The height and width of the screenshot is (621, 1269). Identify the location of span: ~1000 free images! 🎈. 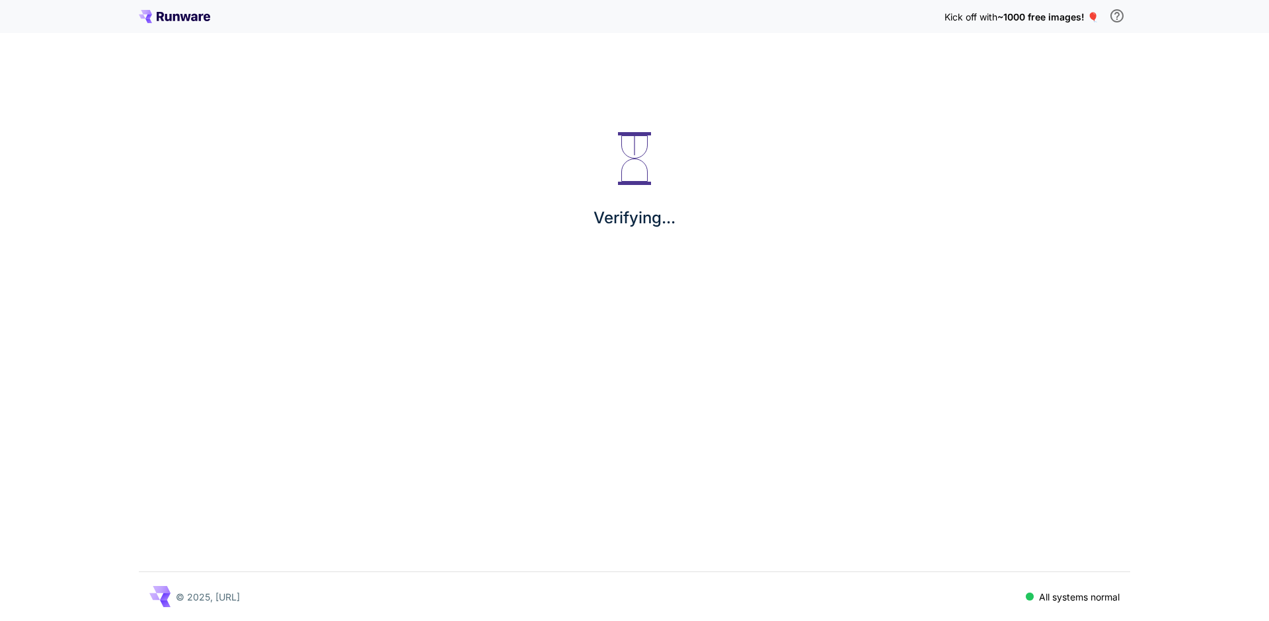
(1048, 17).